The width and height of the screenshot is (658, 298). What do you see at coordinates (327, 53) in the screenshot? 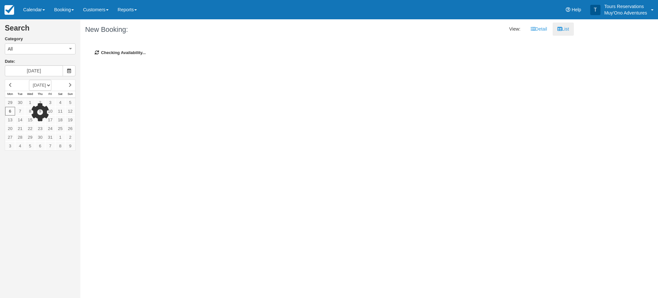
I see `div: Checking Availability...` at bounding box center [327, 53].